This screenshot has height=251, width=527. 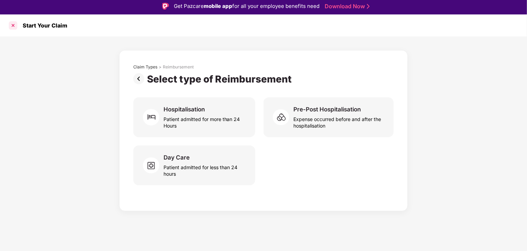 What do you see at coordinates (340, 121) in the screenshot?
I see `div: Expense occurred before and after the hospitalisation` at bounding box center [340, 121].